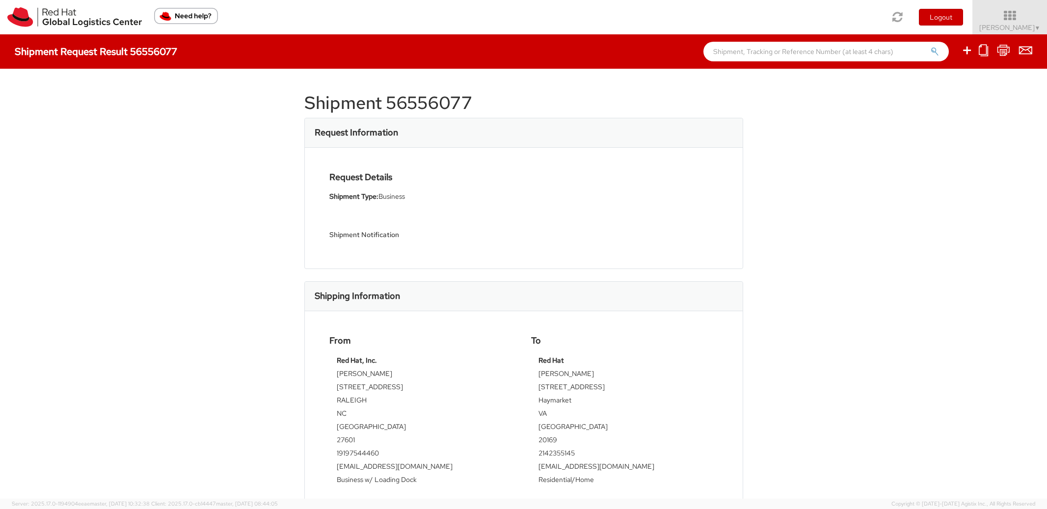 This screenshot has height=509, width=1047. Describe the element at coordinates (423, 402) in the screenshot. I see `td: RALEIGH` at that location.